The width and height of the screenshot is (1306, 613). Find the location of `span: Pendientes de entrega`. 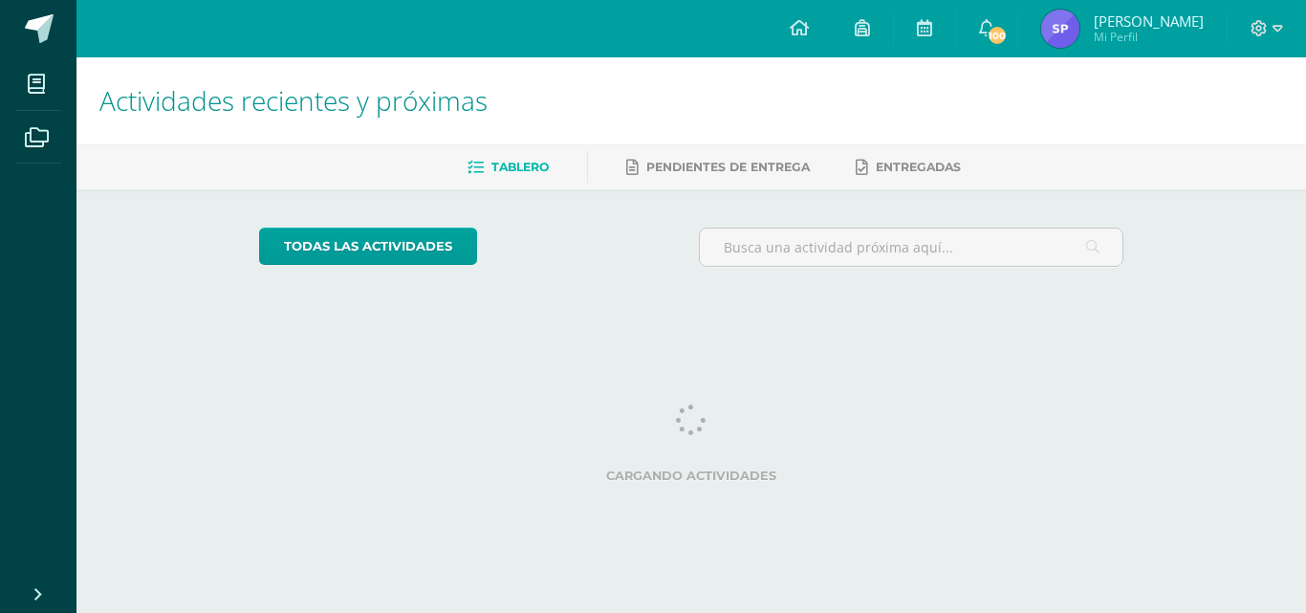

span: Pendientes de entrega is located at coordinates (728, 166).